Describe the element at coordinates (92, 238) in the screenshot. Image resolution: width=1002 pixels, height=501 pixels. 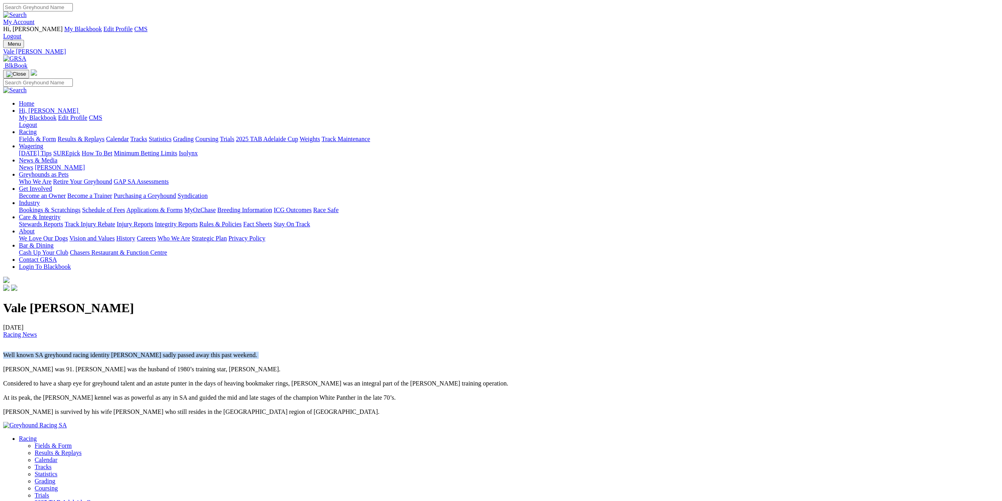
I see `a: Vision and Values` at that location.